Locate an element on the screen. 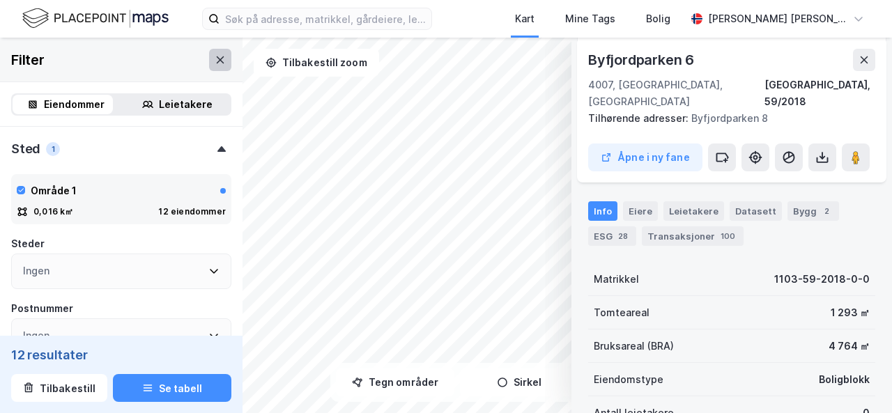  div: Sted is located at coordinates (26, 149).